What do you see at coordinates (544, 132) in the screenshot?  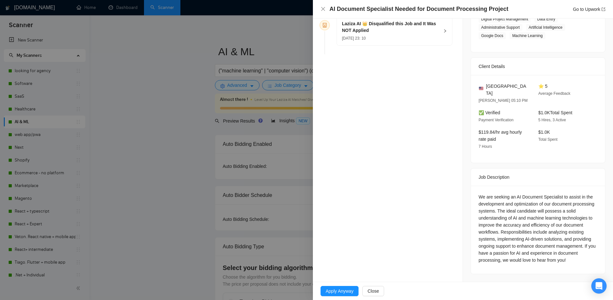 I see `span: $1.0K` at bounding box center [544, 132].